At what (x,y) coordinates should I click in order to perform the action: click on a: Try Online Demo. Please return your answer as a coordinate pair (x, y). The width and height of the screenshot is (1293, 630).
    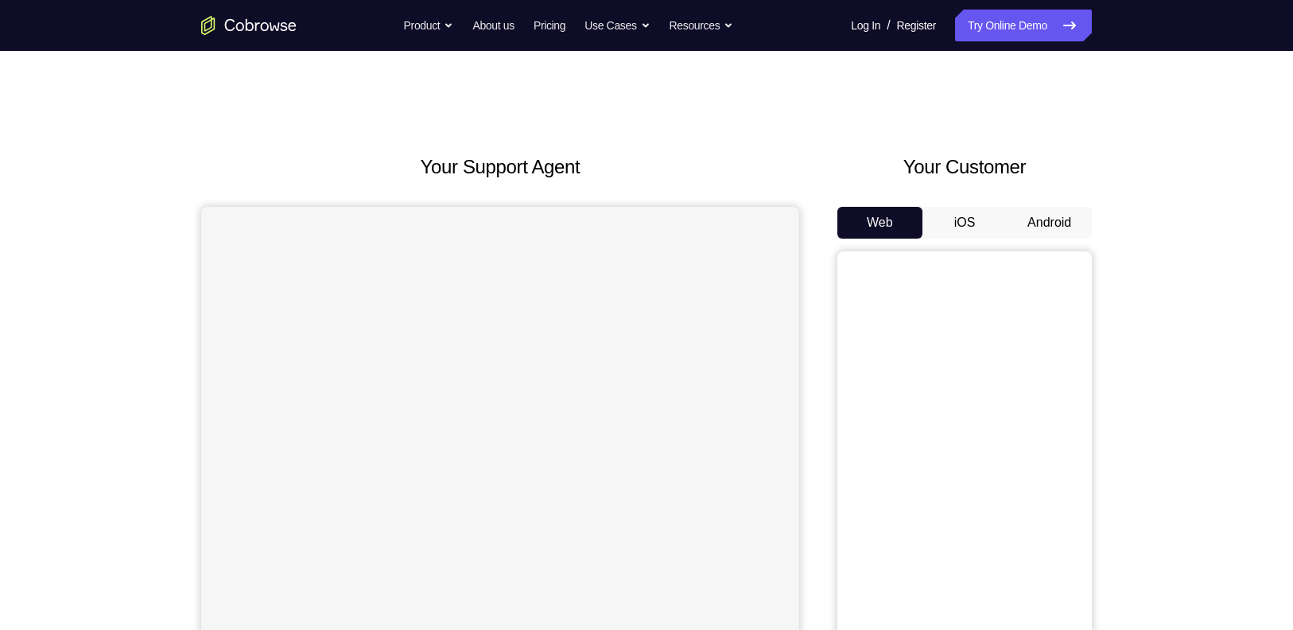
    Looking at the image, I should click on (1023, 25).